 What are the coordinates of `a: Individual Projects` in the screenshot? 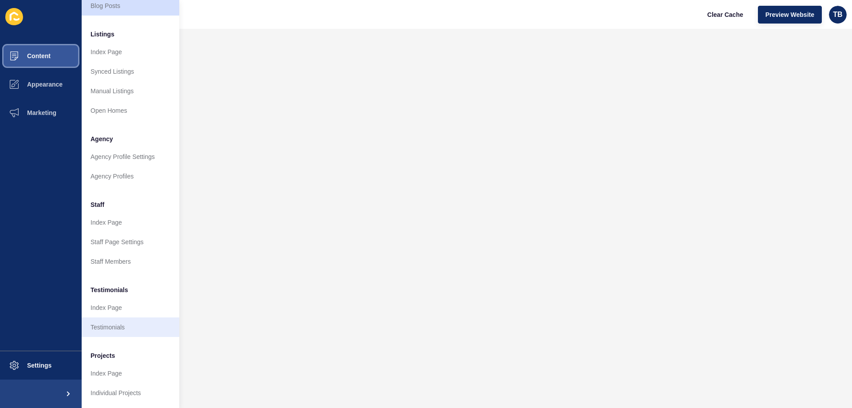 It's located at (130, 393).